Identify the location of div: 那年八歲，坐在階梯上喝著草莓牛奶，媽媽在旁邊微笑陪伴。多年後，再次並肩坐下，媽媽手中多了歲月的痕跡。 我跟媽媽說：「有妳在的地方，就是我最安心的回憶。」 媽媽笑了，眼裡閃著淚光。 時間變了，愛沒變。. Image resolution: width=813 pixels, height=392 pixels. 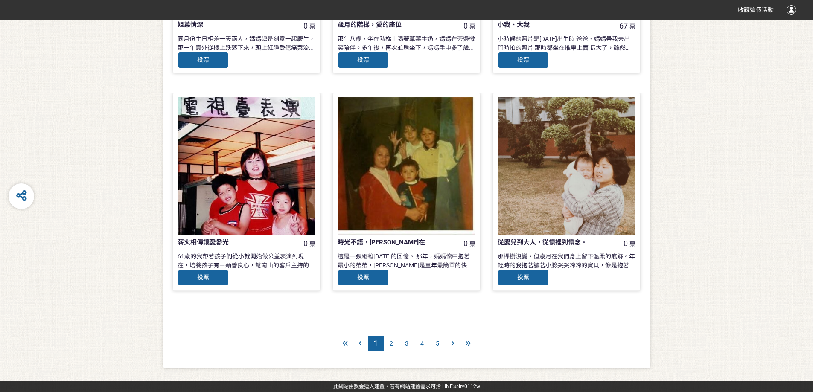
(406, 43).